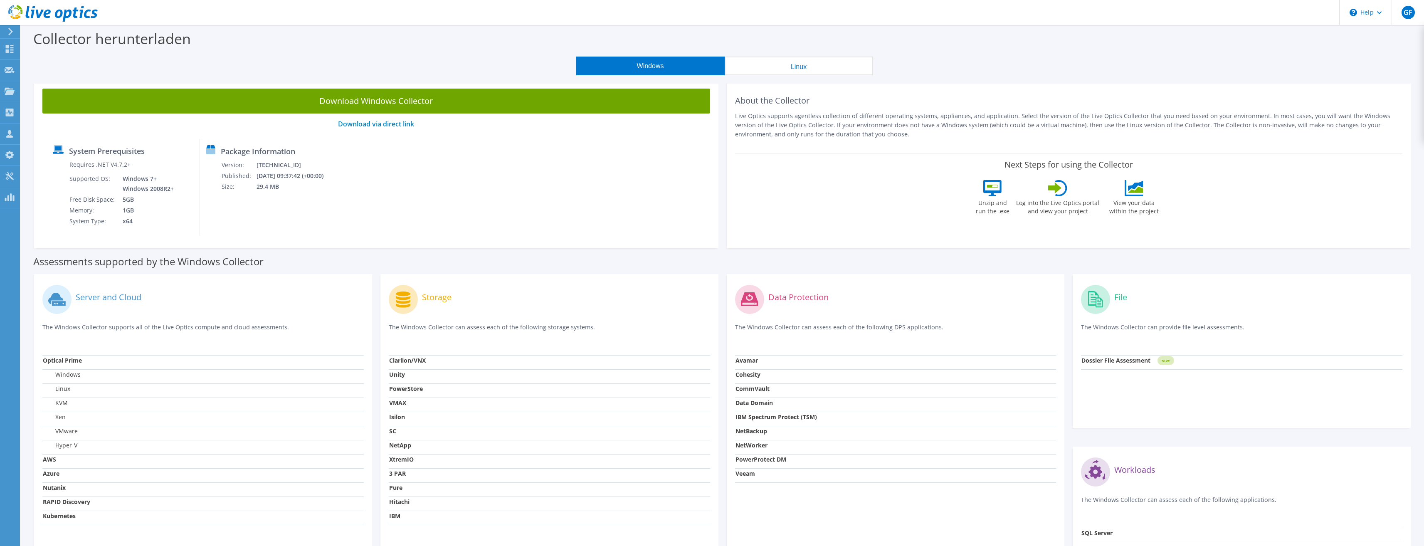 The width and height of the screenshot is (1424, 546). What do you see at coordinates (93, 210) in the screenshot?
I see `td: Memory:` at bounding box center [93, 210].